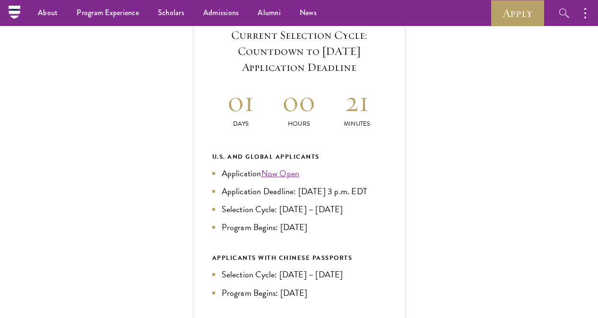 Image resolution: width=598 pixels, height=318 pixels. I want to click on li: Application, so click(299, 174).